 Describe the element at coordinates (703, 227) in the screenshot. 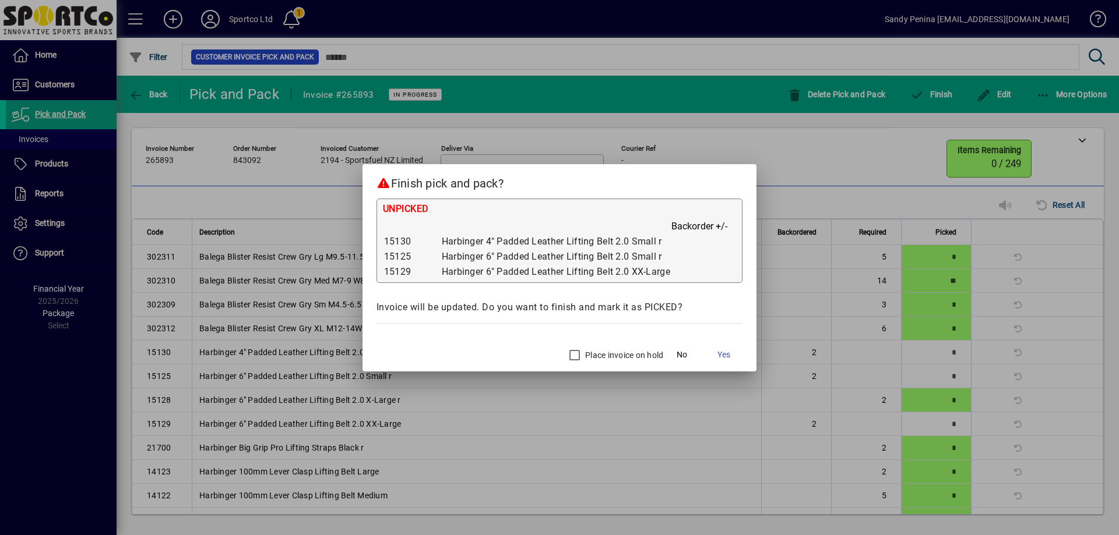

I see `th: Backorder +/-` at that location.